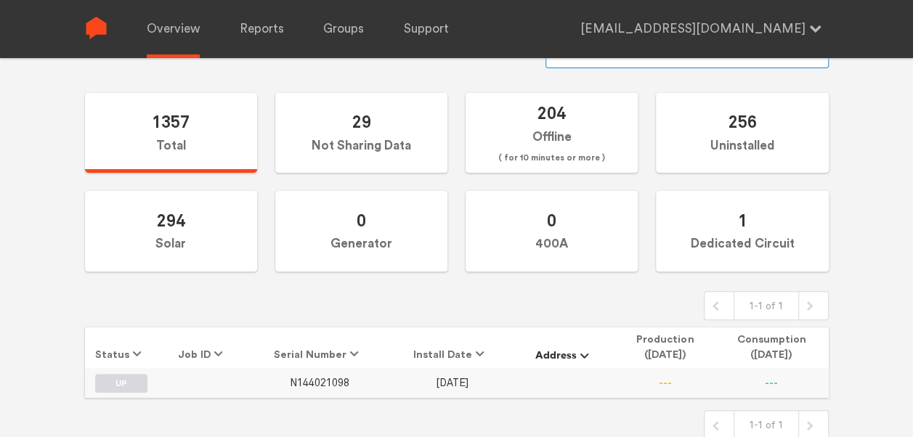 This screenshot has width=913, height=437. I want to click on th: Serial Number, so click(320, 348).